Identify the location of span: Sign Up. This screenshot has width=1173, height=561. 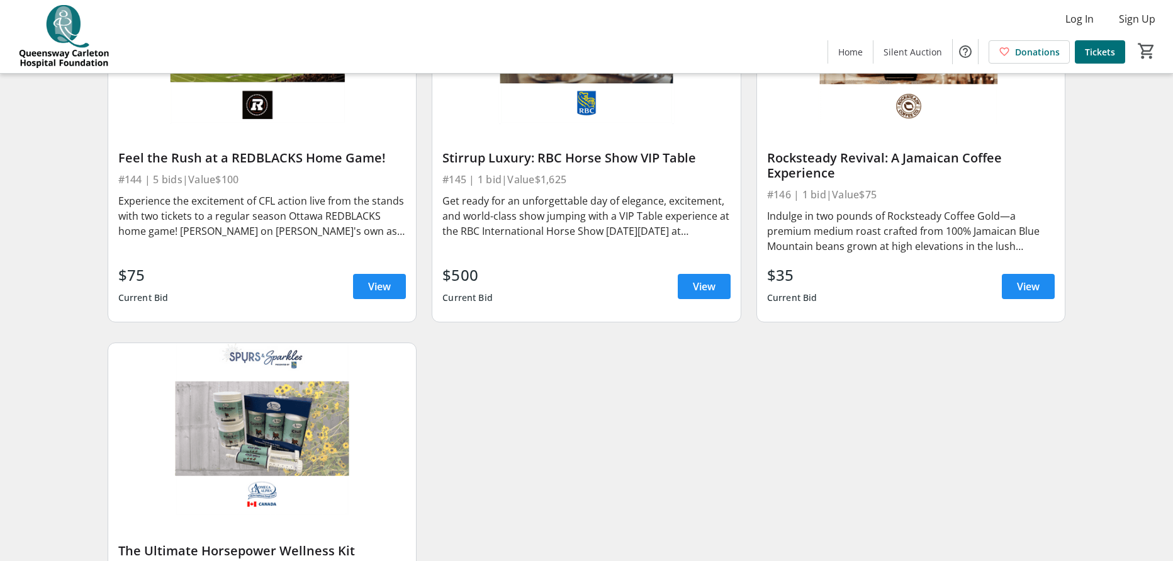
(1137, 19).